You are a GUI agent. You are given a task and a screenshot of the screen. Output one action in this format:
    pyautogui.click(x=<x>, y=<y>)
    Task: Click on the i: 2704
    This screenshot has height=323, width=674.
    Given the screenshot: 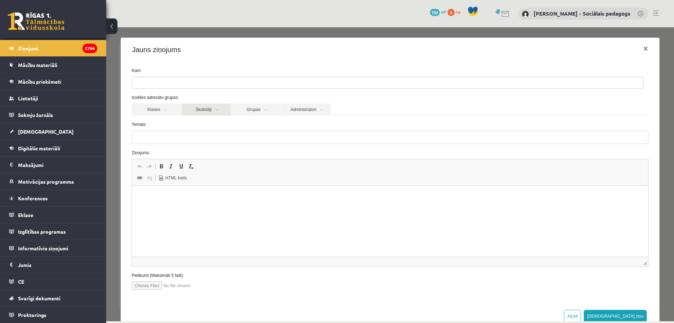 What is the action you would take?
    pyautogui.click(x=90, y=48)
    